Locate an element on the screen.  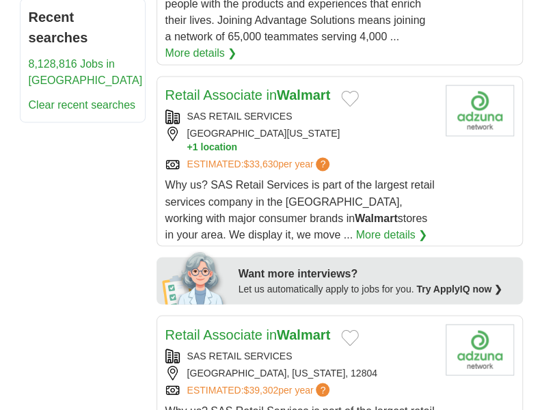
div: Want more interviews? is located at coordinates (377, 274).